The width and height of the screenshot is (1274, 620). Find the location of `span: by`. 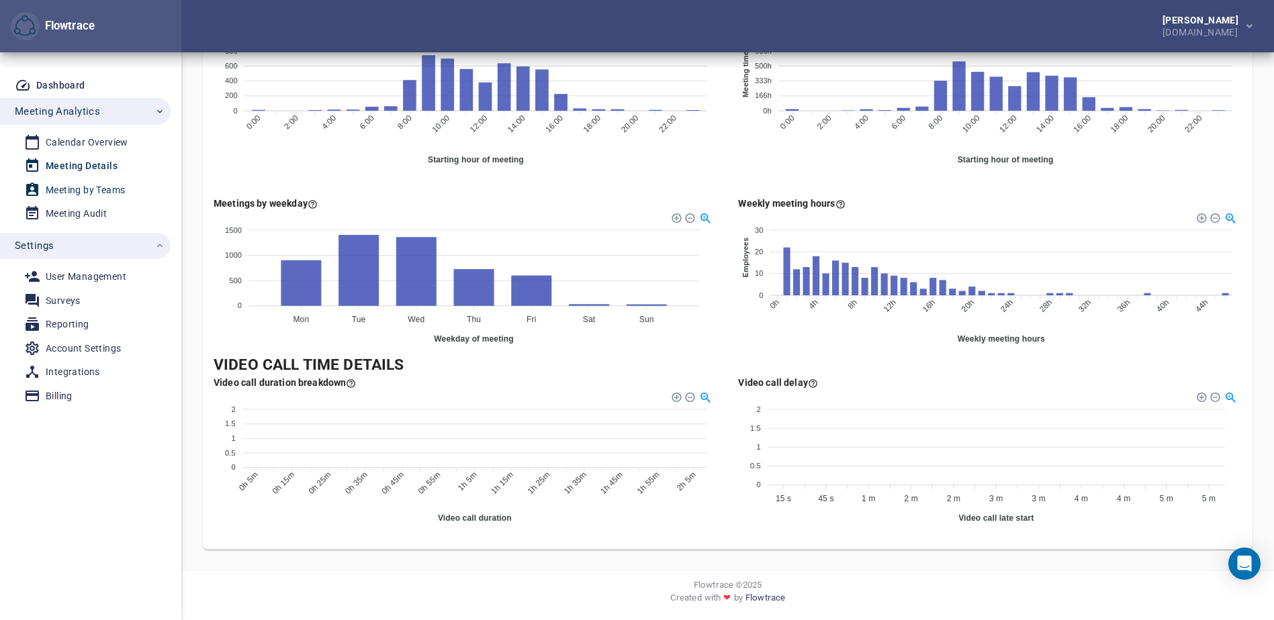

span: by is located at coordinates (738, 600).